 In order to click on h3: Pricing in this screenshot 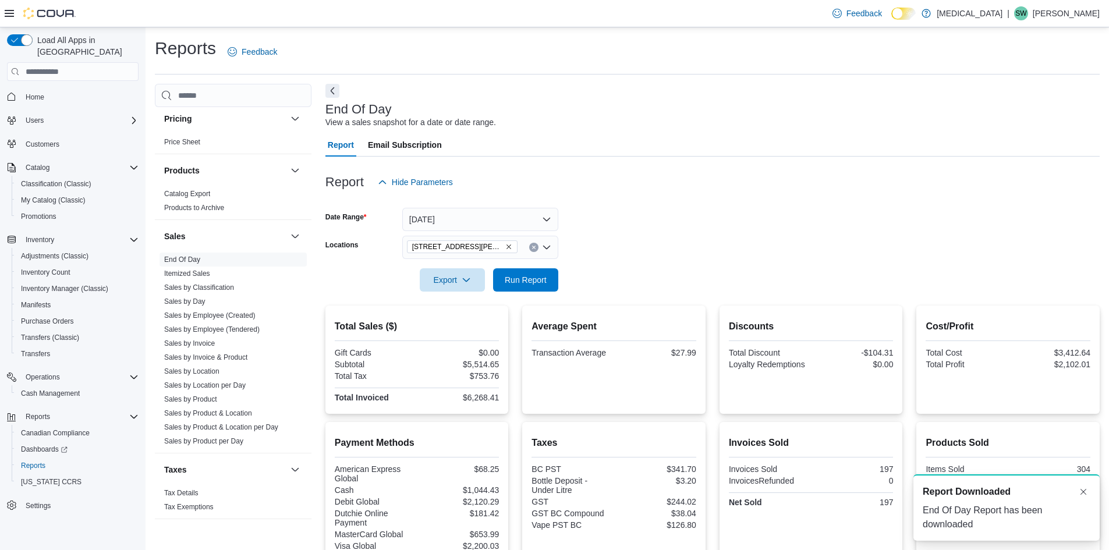, I will do `click(177, 119)`.